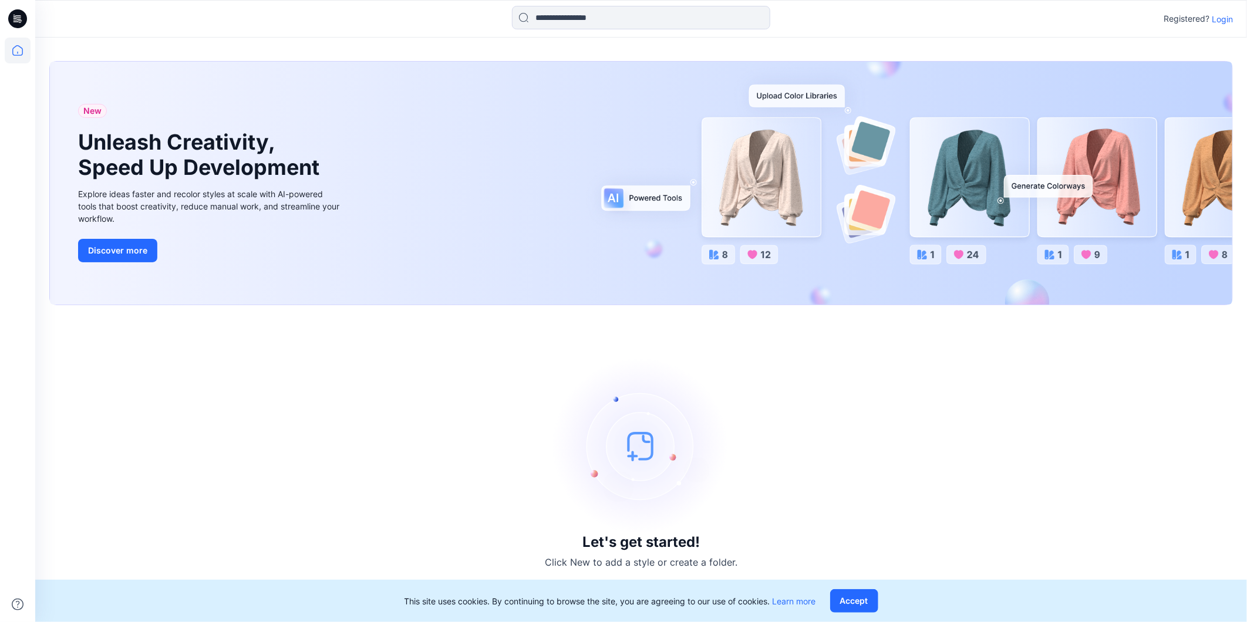 This screenshot has width=1247, height=622. Describe the element at coordinates (641, 562) in the screenshot. I see `p: Click New to add a style or create a folder.` at that location.